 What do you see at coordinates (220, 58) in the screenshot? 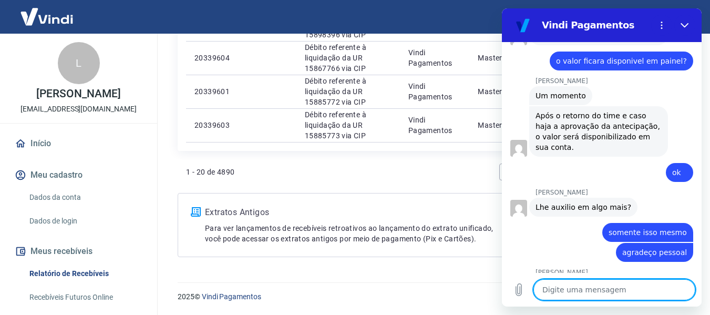
I see `p: 20339604` at bounding box center [220, 58].